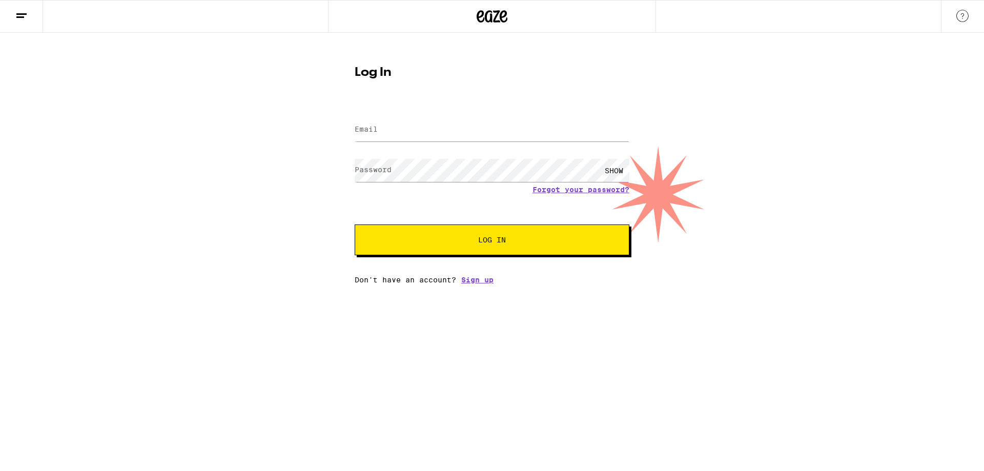 Image resolution: width=984 pixels, height=471 pixels. I want to click on input: Email, so click(492, 130).